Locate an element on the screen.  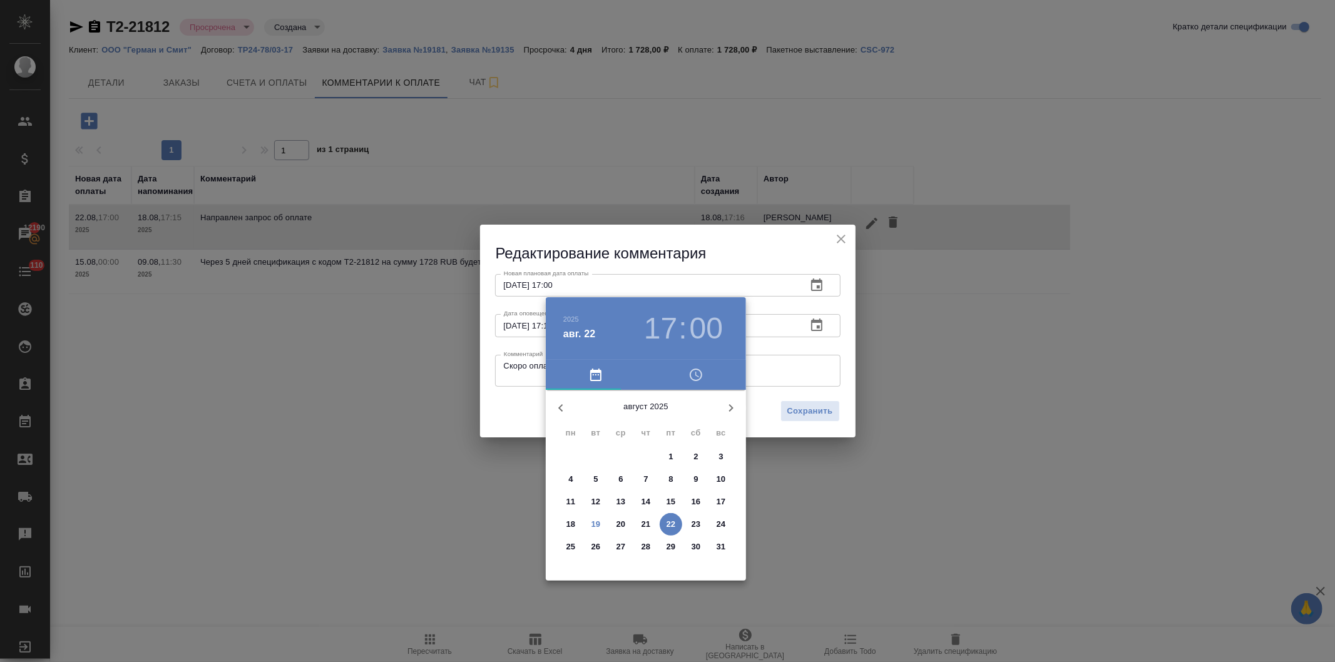
button: 1 is located at coordinates (671, 457).